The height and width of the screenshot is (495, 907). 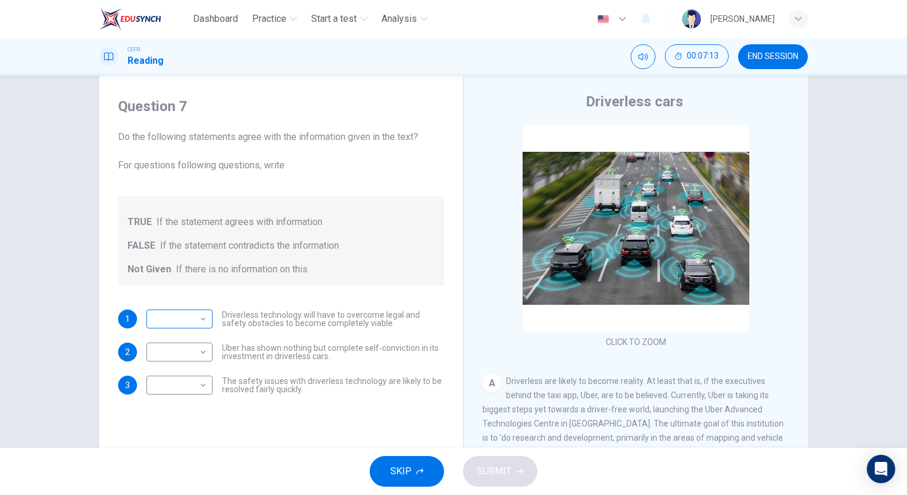 What do you see at coordinates (492, 383) in the screenshot?
I see `div: A` at bounding box center [492, 383].